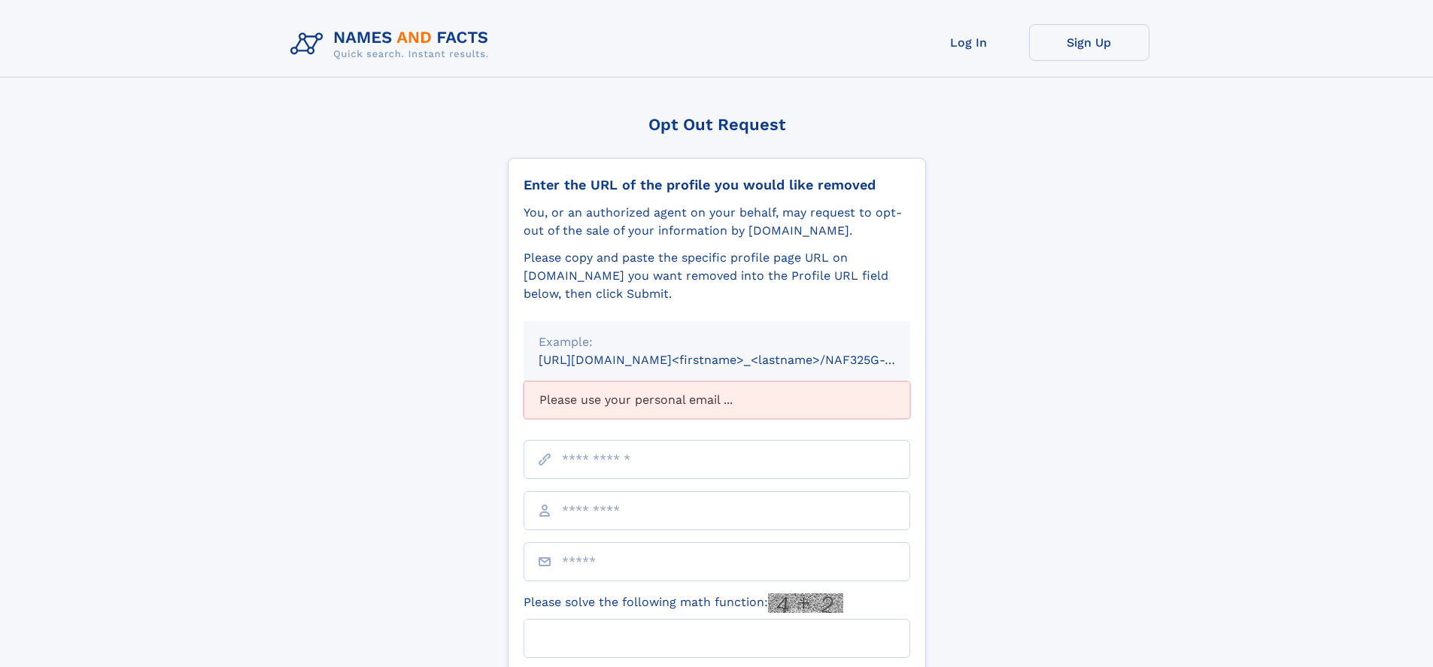 The width and height of the screenshot is (1433, 667). What do you see at coordinates (393, 44) in the screenshot?
I see `img: Logo Names and Facts` at bounding box center [393, 44].